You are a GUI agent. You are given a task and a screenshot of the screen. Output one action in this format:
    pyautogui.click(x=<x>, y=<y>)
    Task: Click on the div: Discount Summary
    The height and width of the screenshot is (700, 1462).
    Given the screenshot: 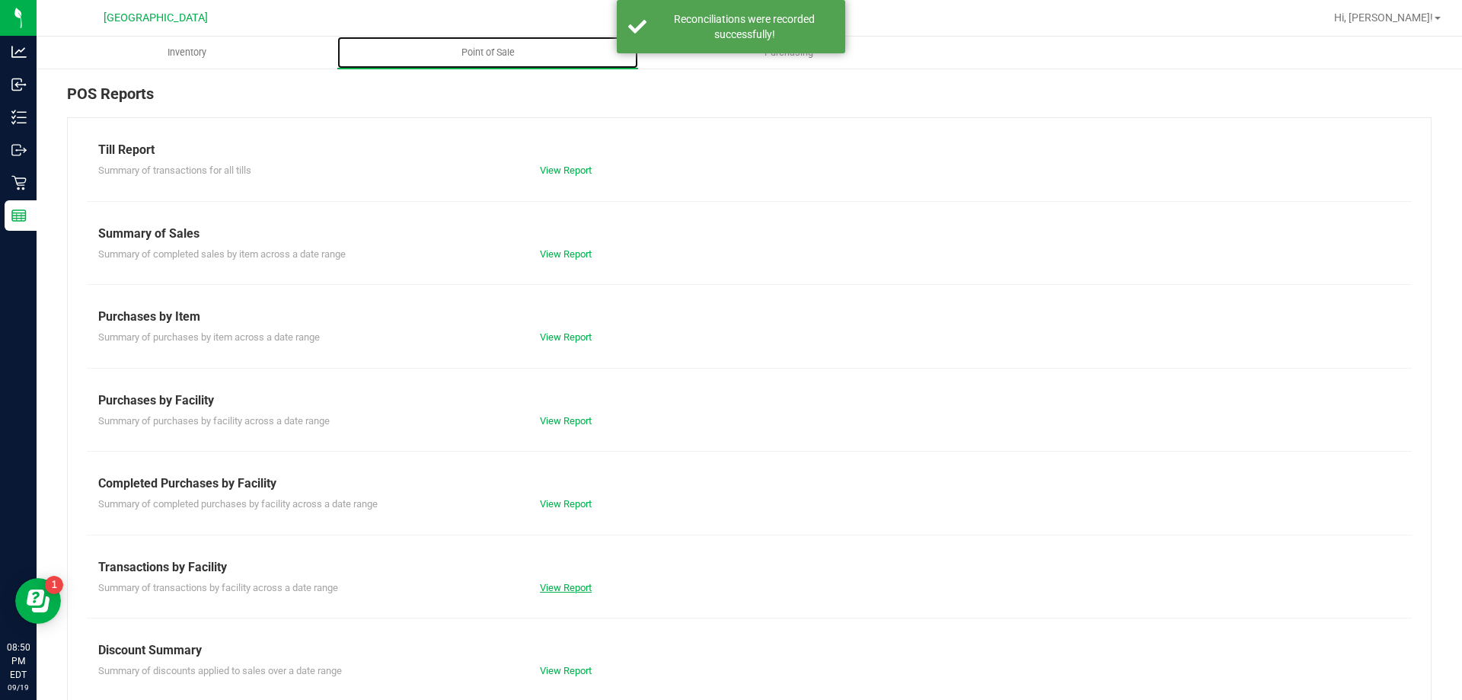 What is the action you would take?
    pyautogui.click(x=749, y=650)
    